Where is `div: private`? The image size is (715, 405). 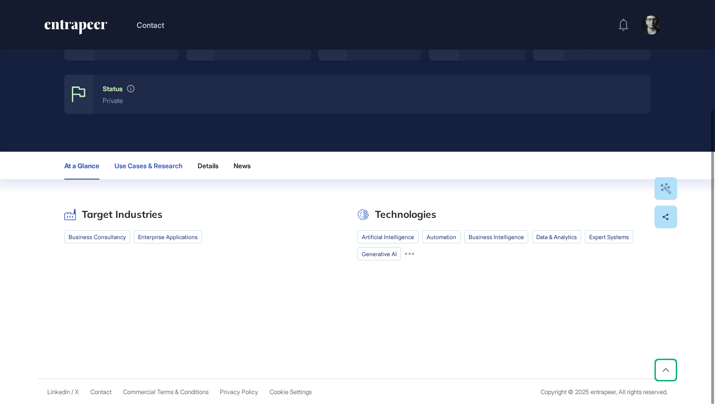 div: private is located at coordinates (372, 101).